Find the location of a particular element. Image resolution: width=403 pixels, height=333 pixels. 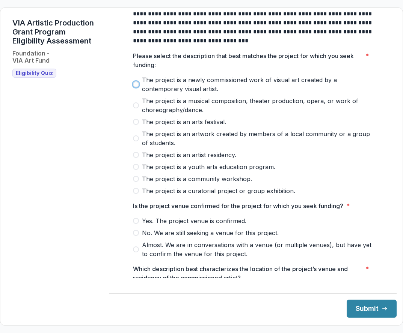

span: The project is a curatorial project or group exhibition. is located at coordinates (218, 191).